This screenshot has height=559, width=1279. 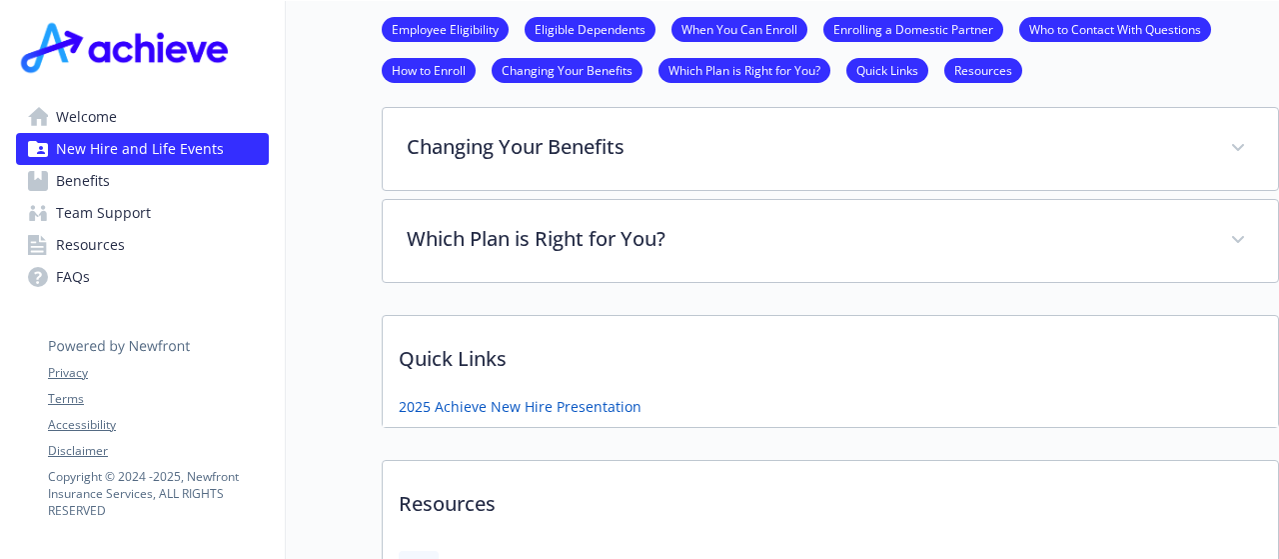 What do you see at coordinates (158, 493) in the screenshot?
I see `p: Copyright © 2024 - 2025 , Newfront Insurance Services, ALL RIGHTS RESERVED` at bounding box center [158, 493].